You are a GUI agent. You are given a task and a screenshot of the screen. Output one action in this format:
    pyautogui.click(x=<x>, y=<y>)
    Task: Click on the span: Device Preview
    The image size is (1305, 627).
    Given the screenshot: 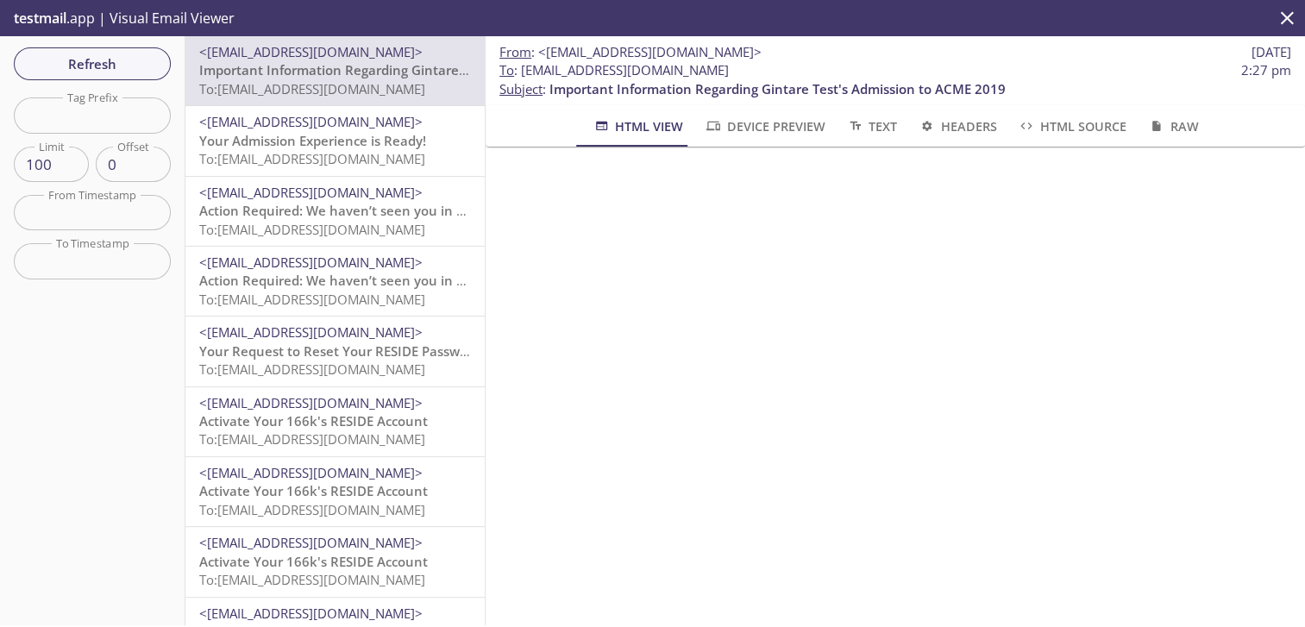 What is the action you would take?
    pyautogui.click(x=764, y=126)
    